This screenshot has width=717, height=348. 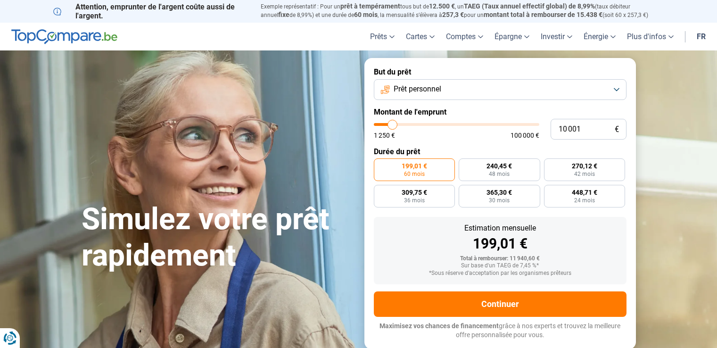 I want to click on a: Plus d'infos, so click(x=650, y=36).